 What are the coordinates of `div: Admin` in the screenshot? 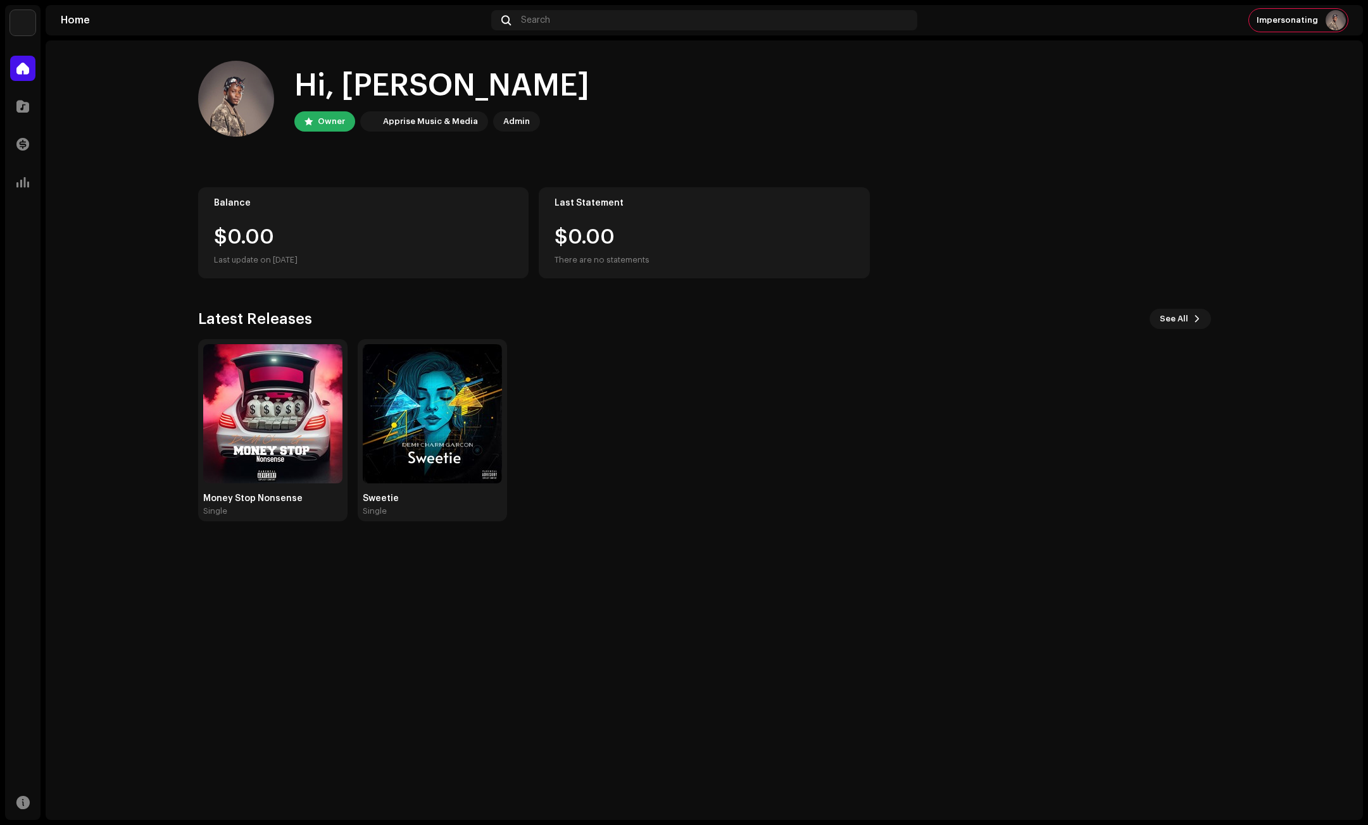 It's located at (516, 122).